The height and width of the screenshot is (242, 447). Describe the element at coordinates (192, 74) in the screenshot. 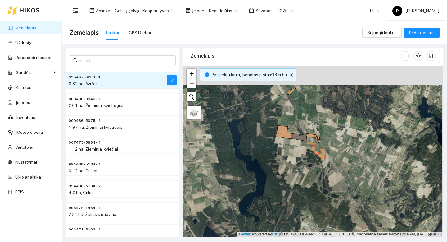

I see `a: Zoom in` at that location.